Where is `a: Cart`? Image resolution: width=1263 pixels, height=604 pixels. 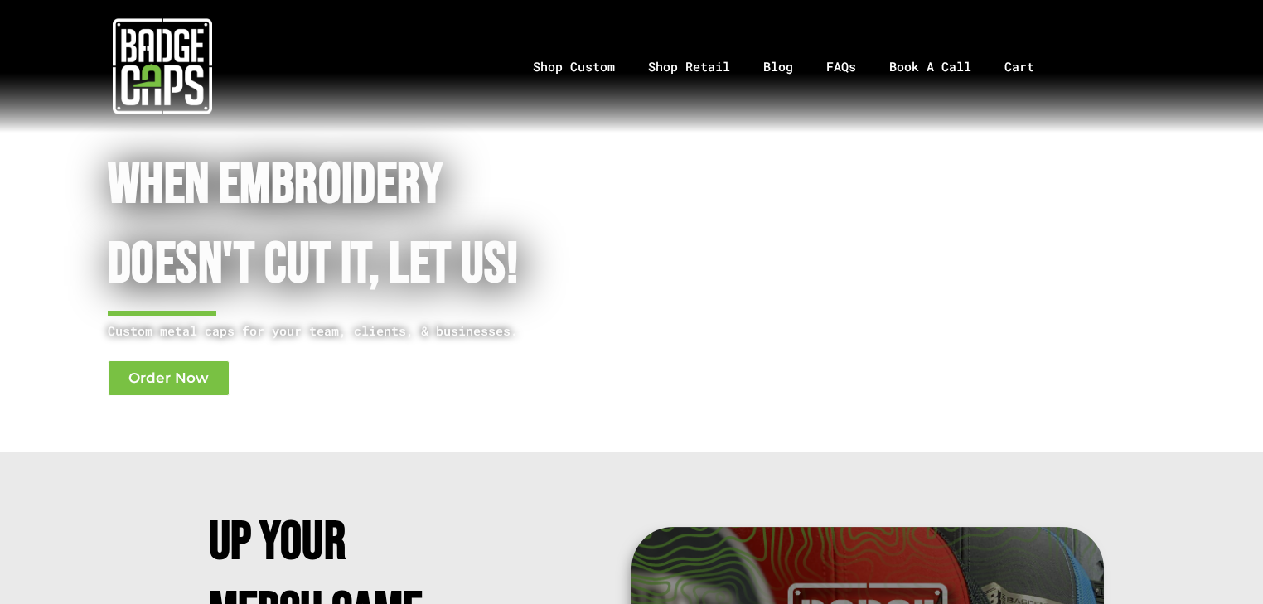 a: Cart is located at coordinates (1029, 66).